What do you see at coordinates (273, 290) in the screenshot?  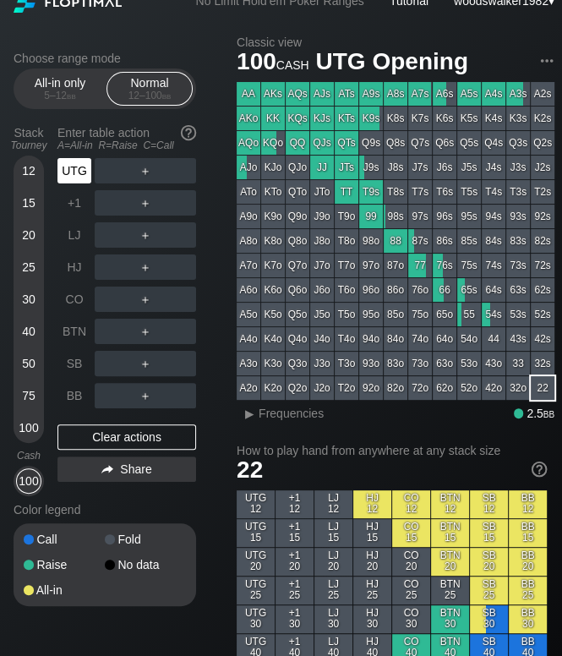 I see `div: K6o` at bounding box center [273, 290].